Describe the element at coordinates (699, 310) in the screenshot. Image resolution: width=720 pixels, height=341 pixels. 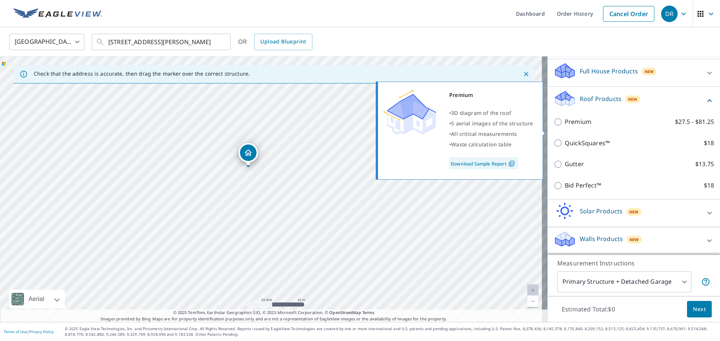
I see `button: Next` at that location.